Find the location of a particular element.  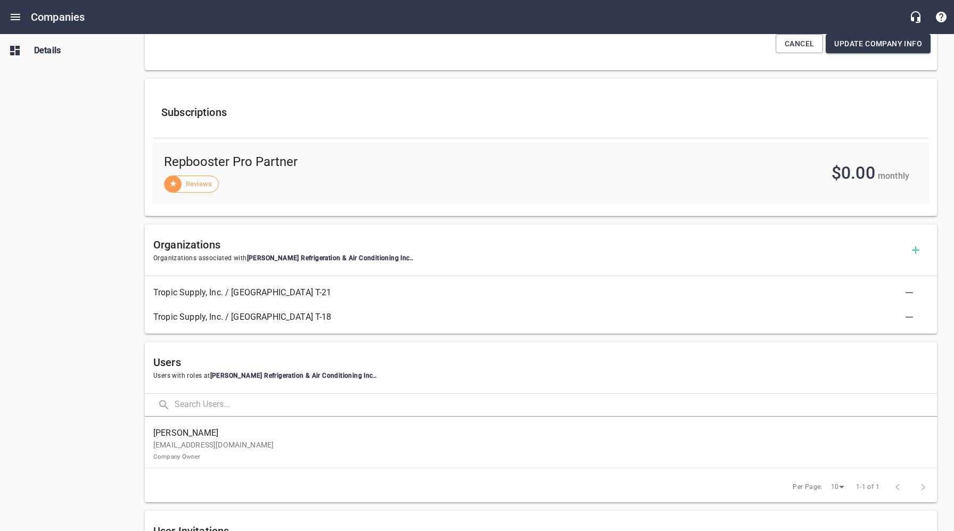

span: 1-1 of 1 is located at coordinates (867, 487).